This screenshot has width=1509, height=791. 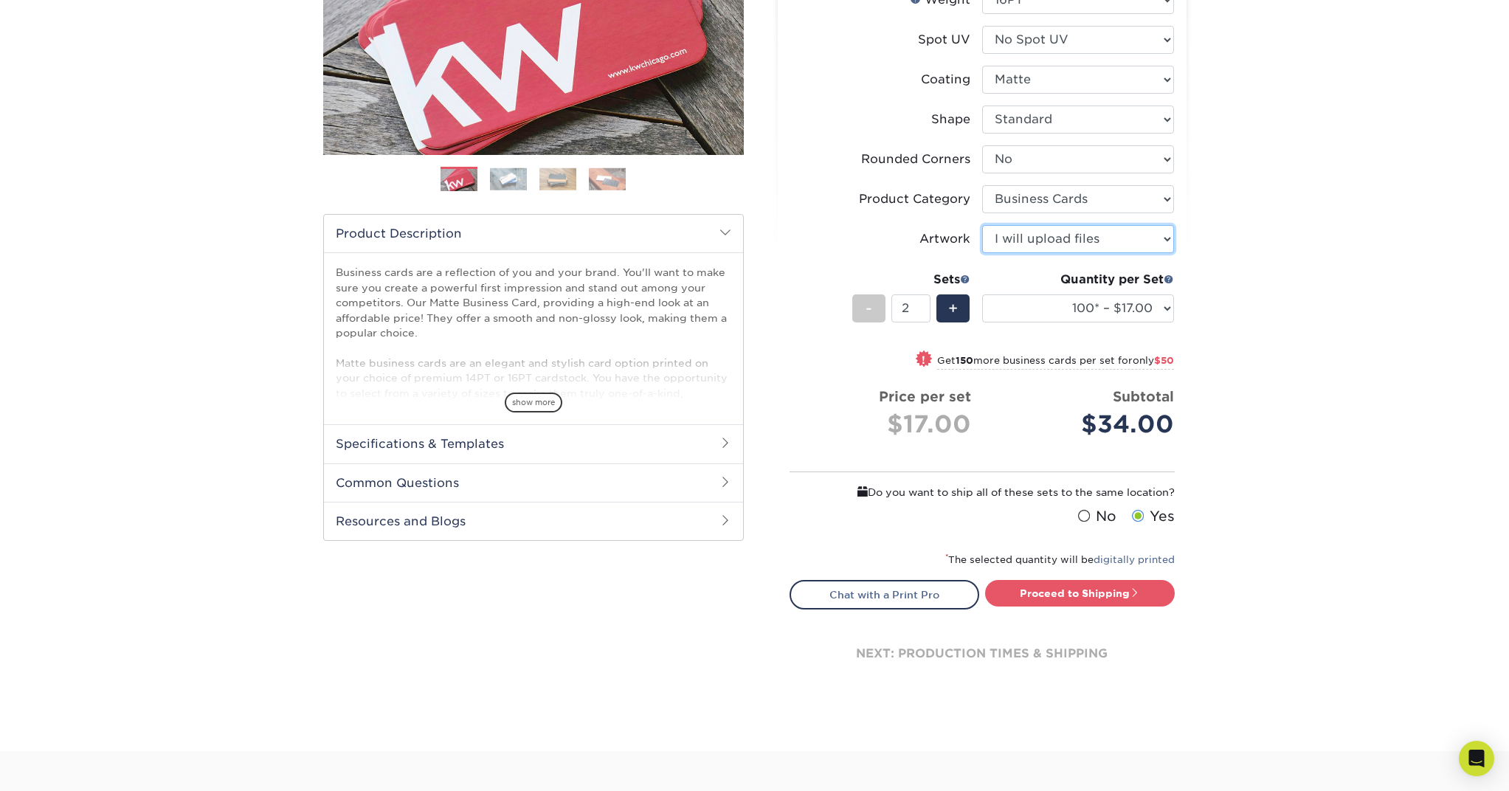 I want to click on h2: Common Questions, so click(x=534, y=483).